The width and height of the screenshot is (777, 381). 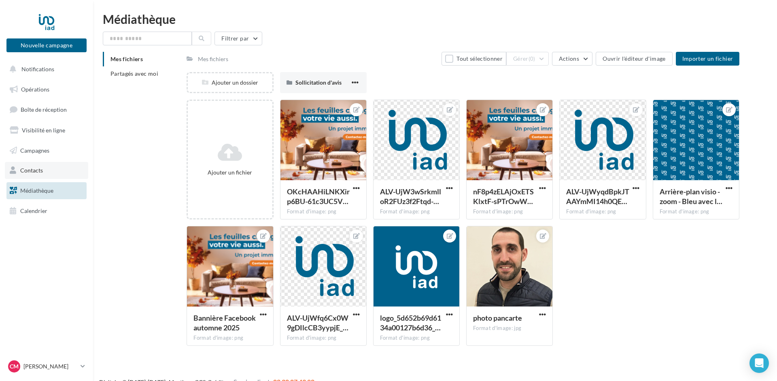 What do you see at coordinates (230, 83) in the screenshot?
I see `div: Ajouter un dossier` at bounding box center [230, 83].